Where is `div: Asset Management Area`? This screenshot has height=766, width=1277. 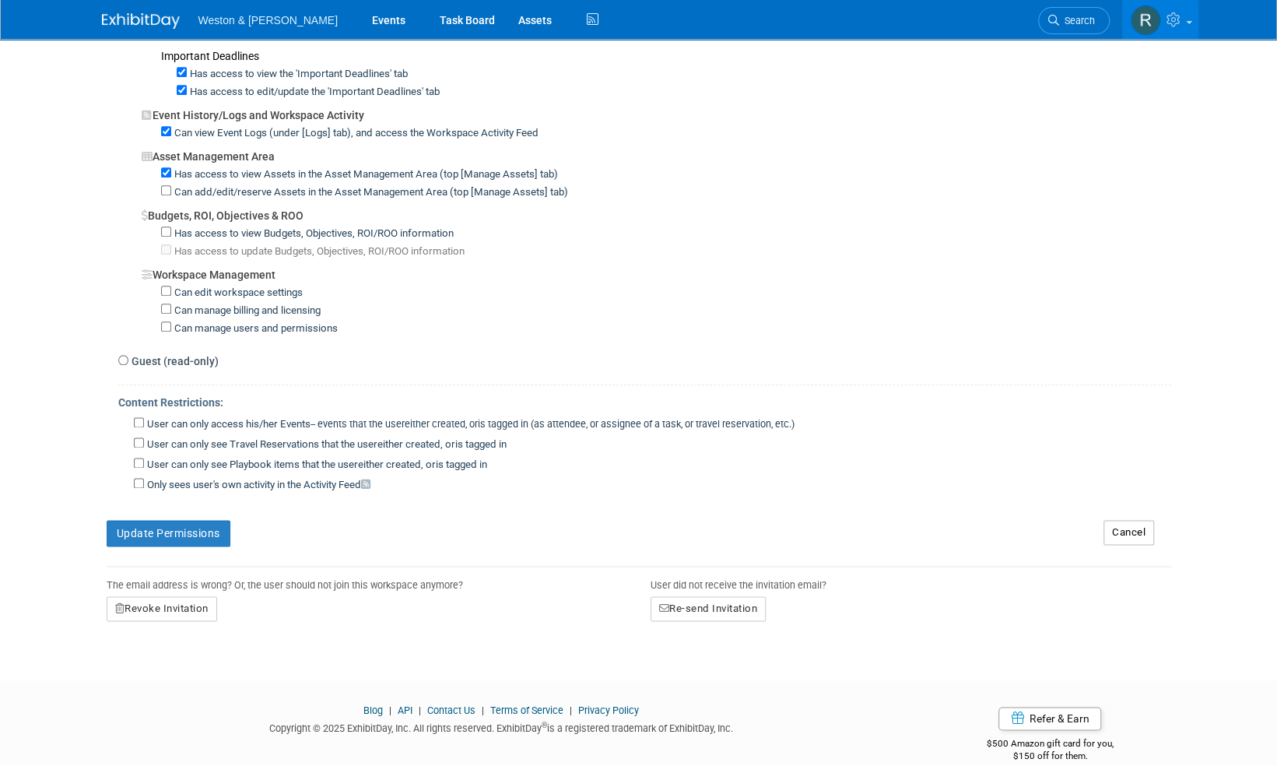
div: Asset Management Area is located at coordinates (656, 153).